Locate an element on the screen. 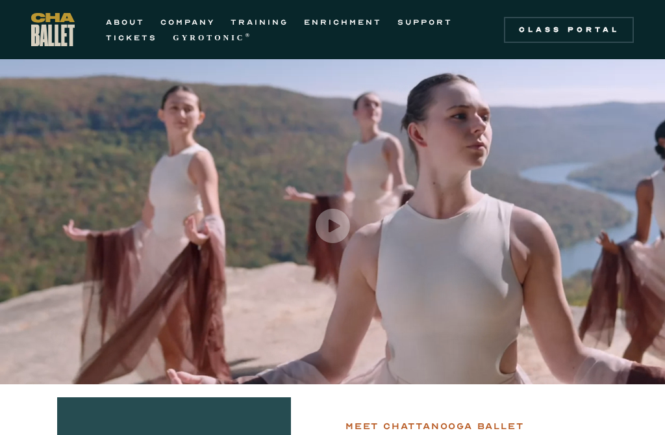 The width and height of the screenshot is (665, 435). a: ENRICHMENT is located at coordinates (343, 22).